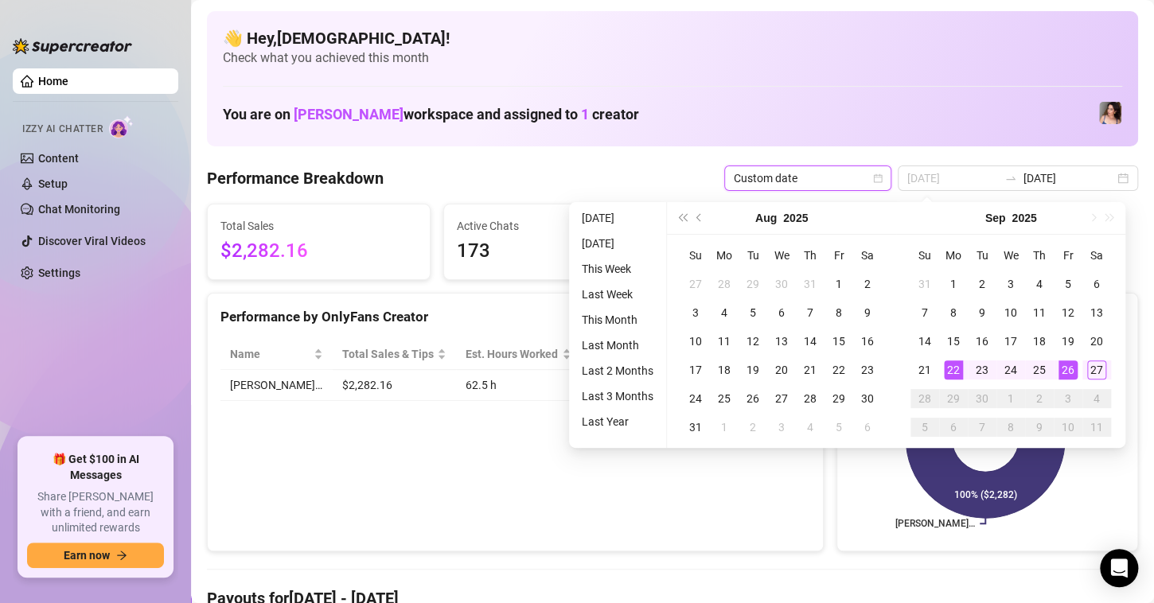  Describe the element at coordinates (1096, 255) in the screenshot. I see `th: Sa` at that location.